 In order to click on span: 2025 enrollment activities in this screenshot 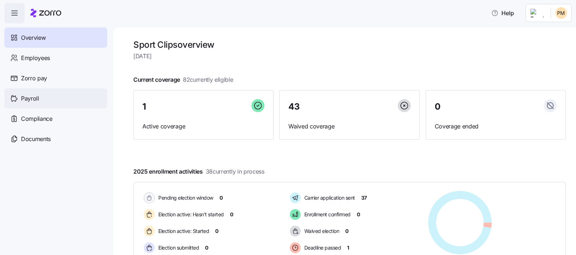, I will do `click(199, 172)`.